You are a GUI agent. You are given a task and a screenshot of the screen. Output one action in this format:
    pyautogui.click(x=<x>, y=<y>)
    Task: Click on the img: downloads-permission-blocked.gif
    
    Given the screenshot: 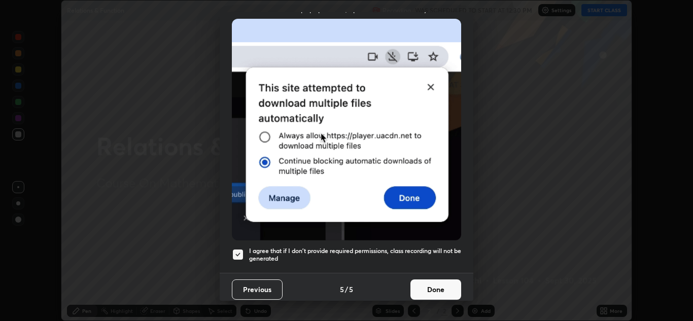 What is the action you would take?
    pyautogui.click(x=347, y=129)
    